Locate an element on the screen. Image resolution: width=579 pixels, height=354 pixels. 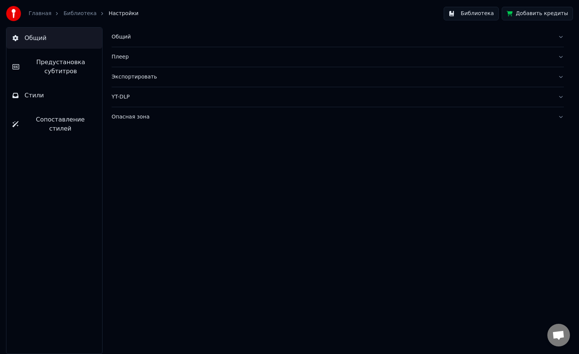
button: Добавить кредиты is located at coordinates (537, 14).